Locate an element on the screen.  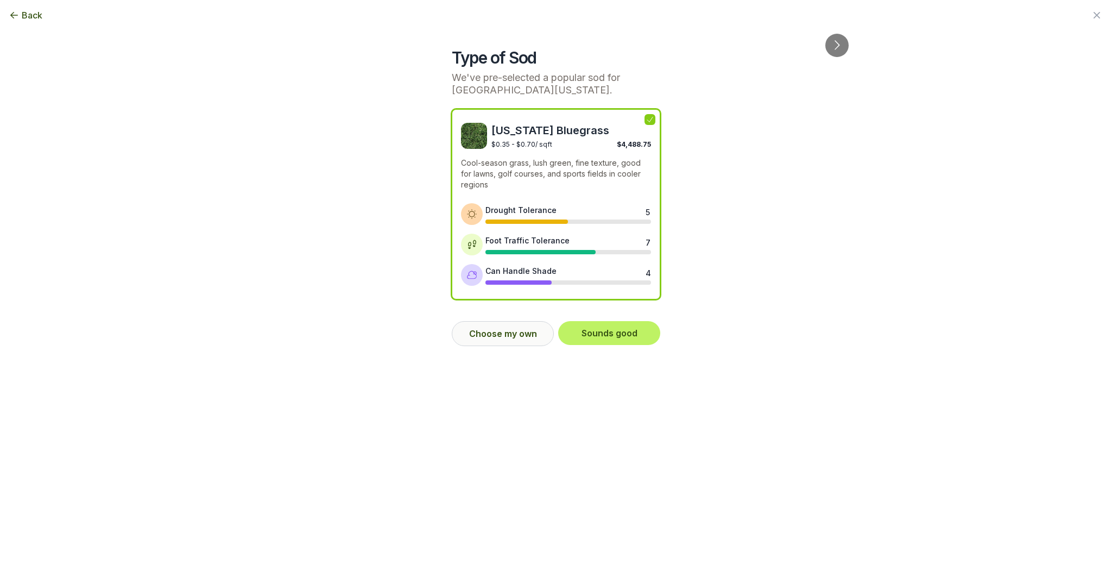
div: 4 is located at coordinates (648, 271).